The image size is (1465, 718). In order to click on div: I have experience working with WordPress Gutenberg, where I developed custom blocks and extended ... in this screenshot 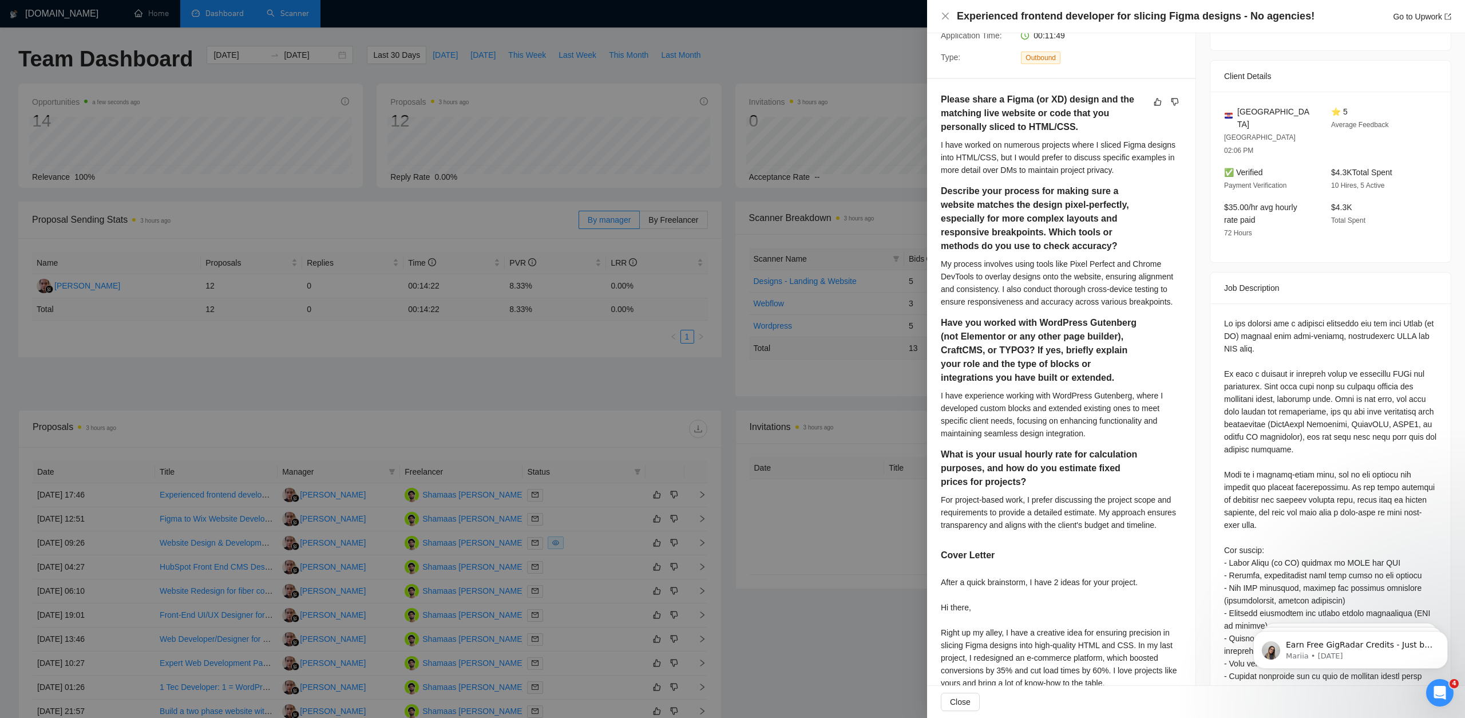, I will do `click(1061, 414)`.